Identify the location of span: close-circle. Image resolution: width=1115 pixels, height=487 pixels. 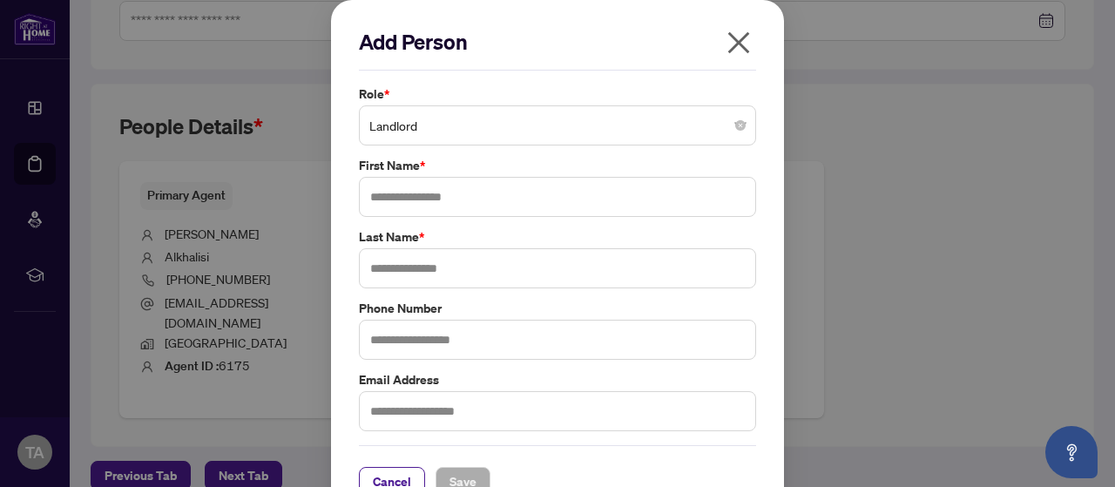
(740, 125).